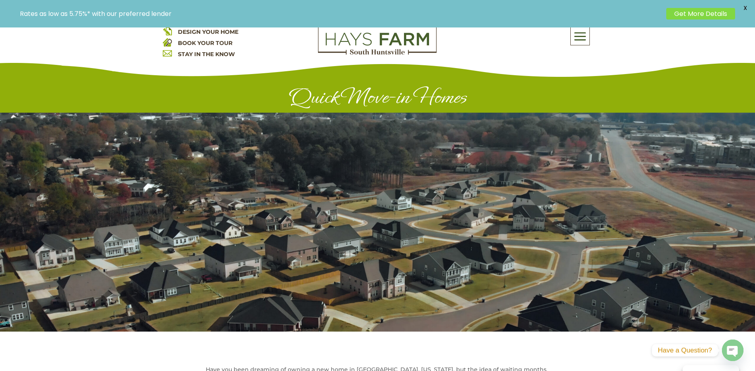 The image size is (755, 371). Describe the element at coordinates (745, 8) in the screenshot. I see `span: X` at that location.